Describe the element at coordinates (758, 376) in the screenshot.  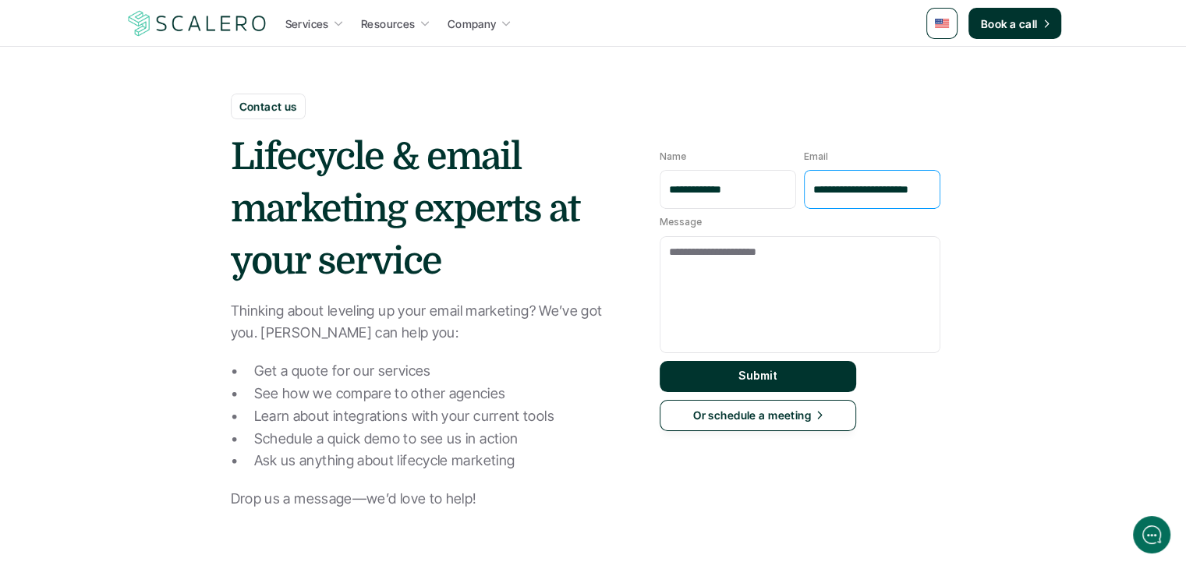
I see `p: Submit` at that location.